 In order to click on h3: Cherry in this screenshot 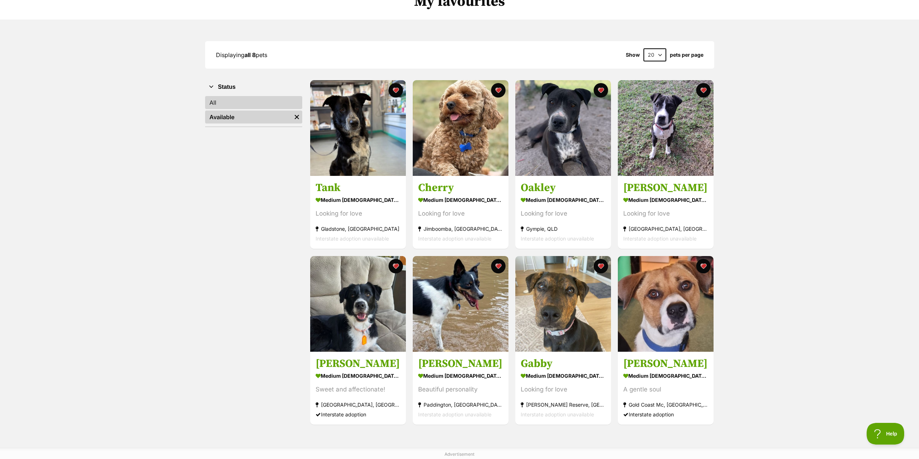, I will do `click(460, 188)`.